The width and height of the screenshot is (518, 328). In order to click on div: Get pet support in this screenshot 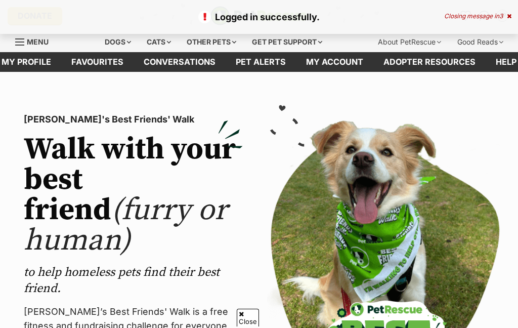, I will do `click(287, 42)`.